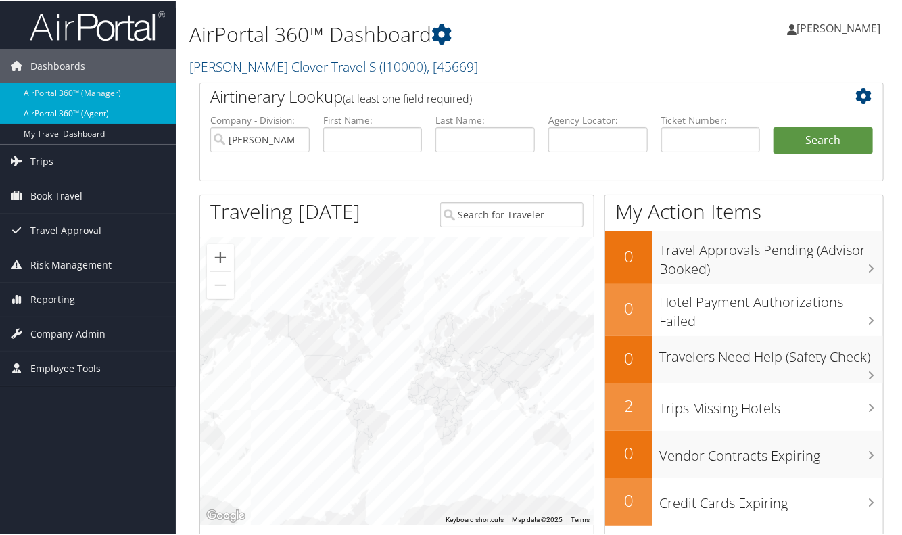  I want to click on label: Company - Division:, so click(260, 119).